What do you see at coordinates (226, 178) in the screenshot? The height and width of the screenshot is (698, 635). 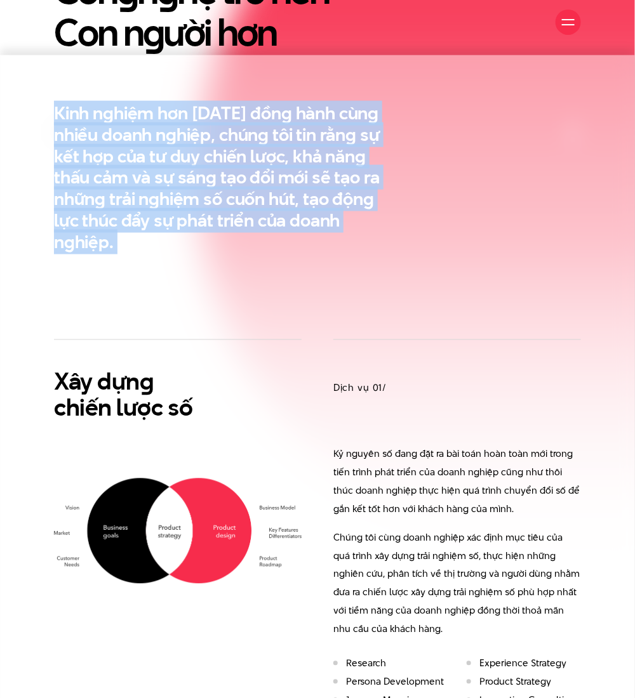 I see `h2: , chúng tôi tin rằng sự kết hợp của tư duy chiến lược, khả năng thấu cảm và sự sáng tạo đổi mới s...` at bounding box center [226, 178].